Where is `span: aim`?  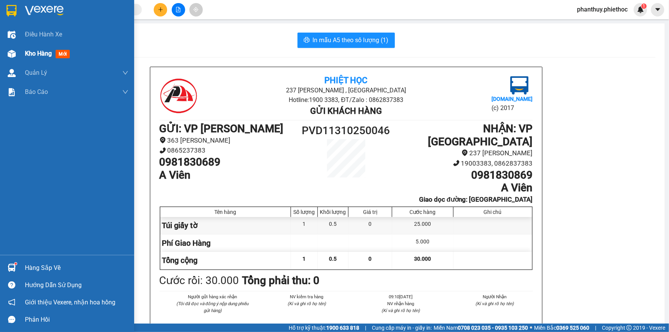 span: aim is located at coordinates (196, 10).